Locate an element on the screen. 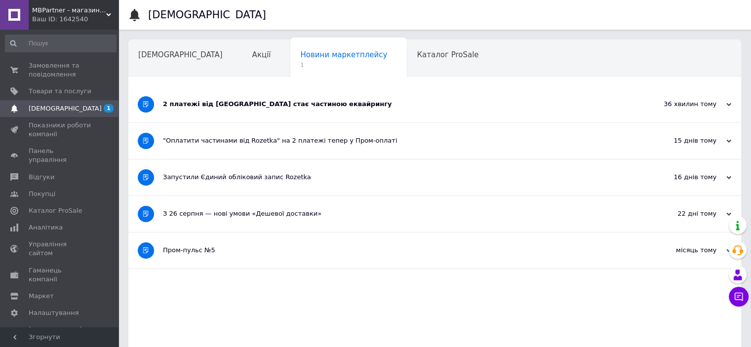  div: 36 хвилин тому is located at coordinates (682, 104).